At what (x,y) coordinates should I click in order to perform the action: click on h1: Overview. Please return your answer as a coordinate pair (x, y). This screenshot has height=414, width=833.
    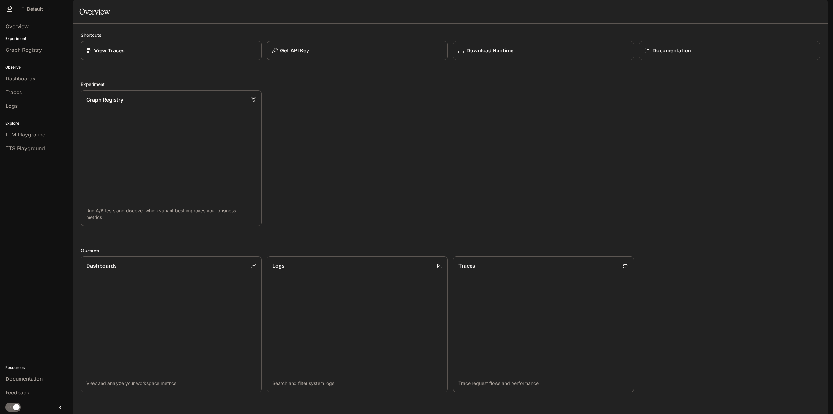
    Looking at the image, I should click on (94, 12).